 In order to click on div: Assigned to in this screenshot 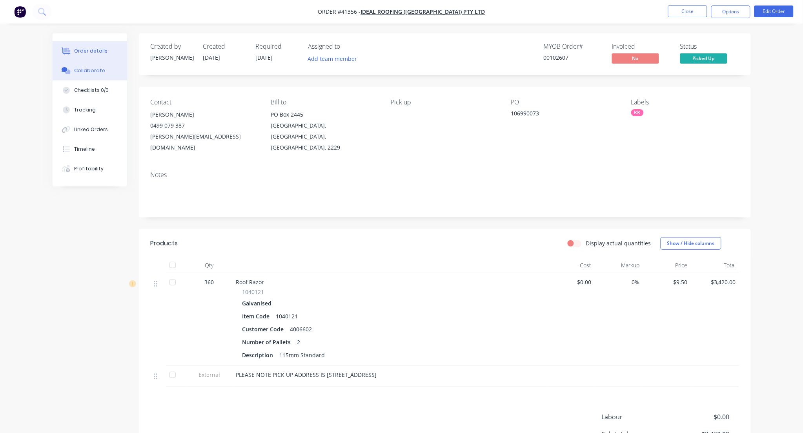, I will do `click(347, 46)`.